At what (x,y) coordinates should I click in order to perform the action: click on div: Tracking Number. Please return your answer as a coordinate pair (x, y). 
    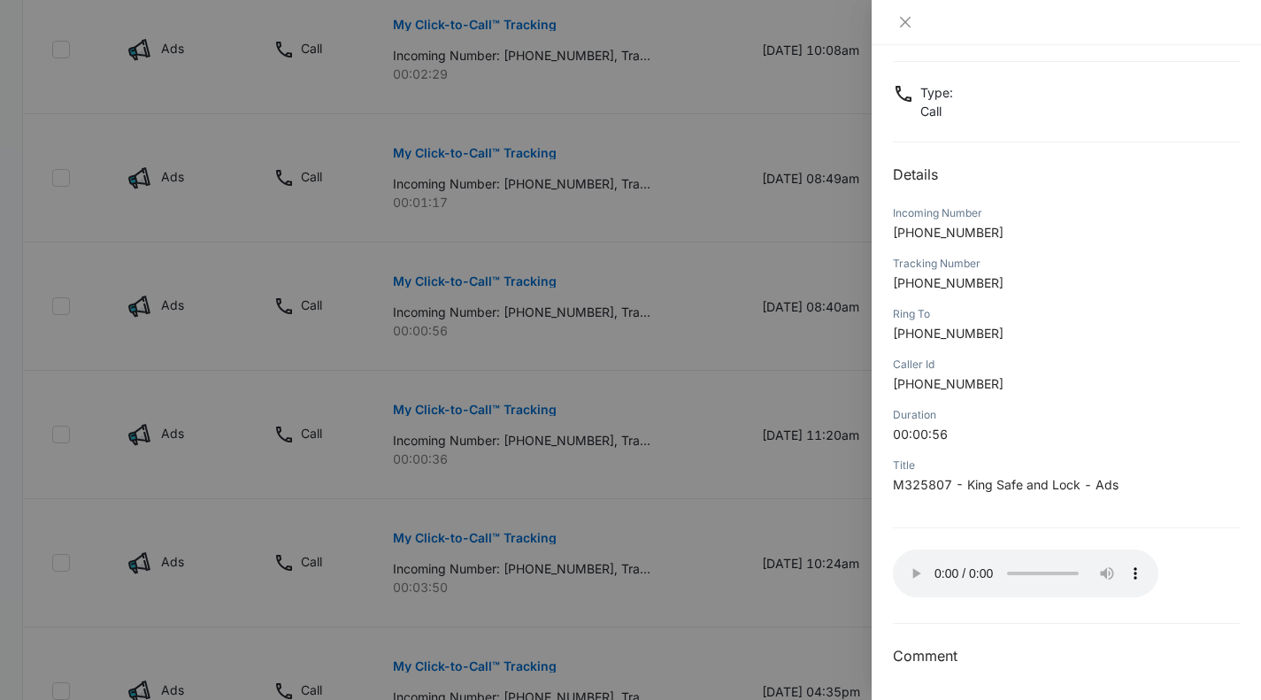
    Looking at the image, I should click on (1066, 264).